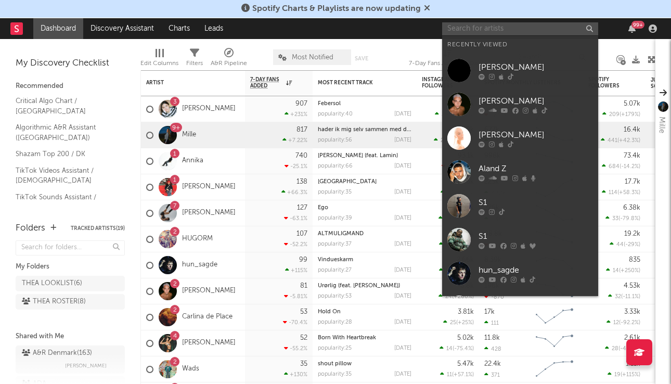 The image size is (671, 384). What do you see at coordinates (629, 349) in the screenshot?
I see `span: -42.9 %` at bounding box center [629, 349].